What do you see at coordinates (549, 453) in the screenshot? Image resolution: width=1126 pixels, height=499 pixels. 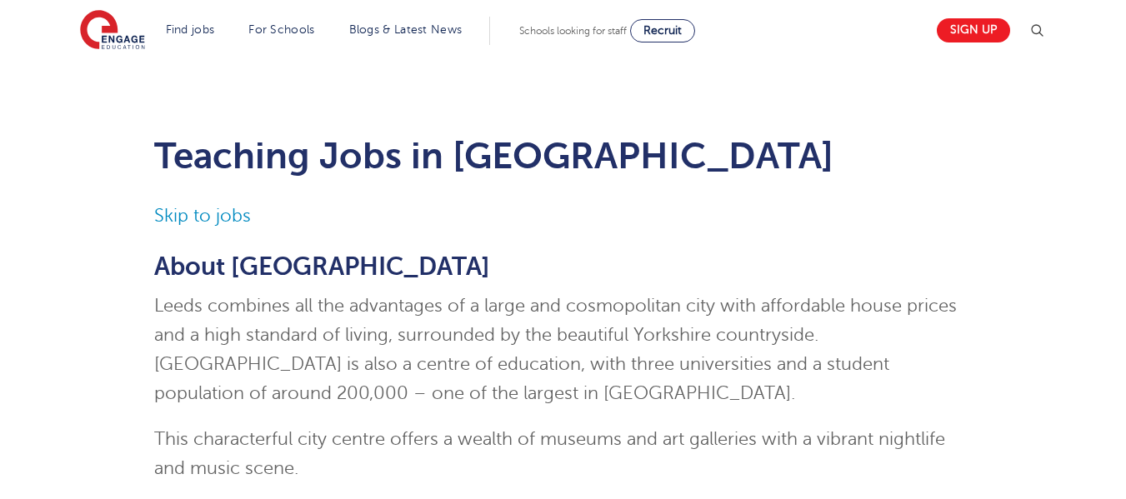 I see `span: This characterful city centre offers a wealth of museums and art galleries with a vibrant nightli...` at bounding box center [549, 453].